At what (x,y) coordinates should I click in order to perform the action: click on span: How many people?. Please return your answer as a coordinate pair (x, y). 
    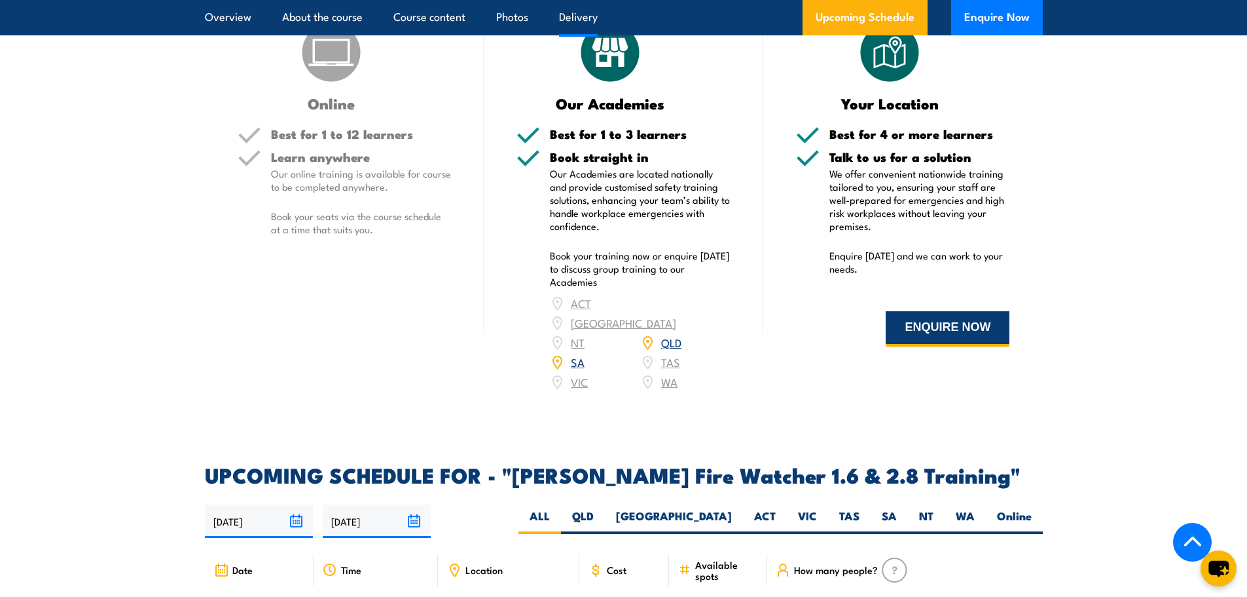
    Looking at the image, I should click on (836, 569).